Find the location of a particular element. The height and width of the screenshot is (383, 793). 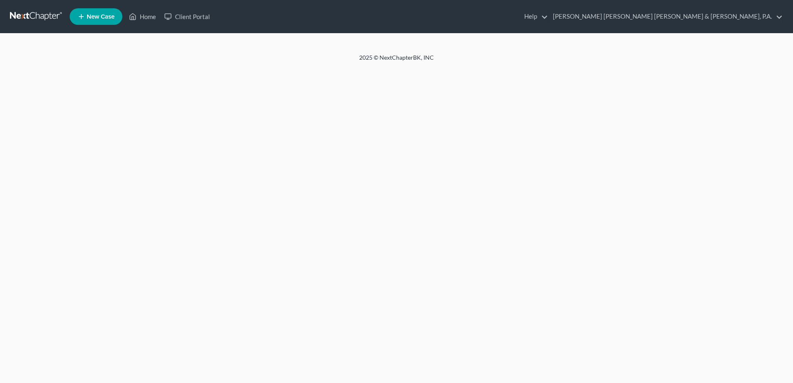

a: Client Portal is located at coordinates (187, 17).